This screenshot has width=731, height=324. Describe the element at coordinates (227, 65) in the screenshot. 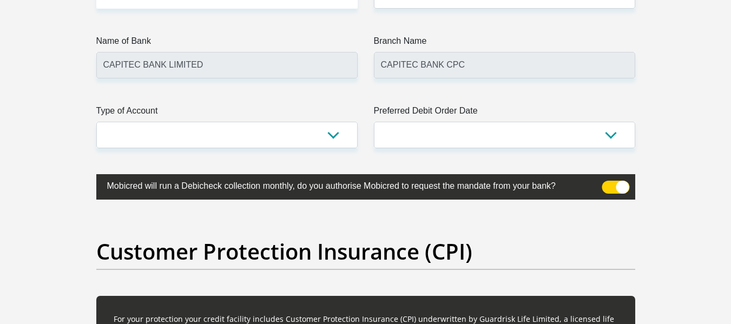

I see `input: Name of Bank` at that location.